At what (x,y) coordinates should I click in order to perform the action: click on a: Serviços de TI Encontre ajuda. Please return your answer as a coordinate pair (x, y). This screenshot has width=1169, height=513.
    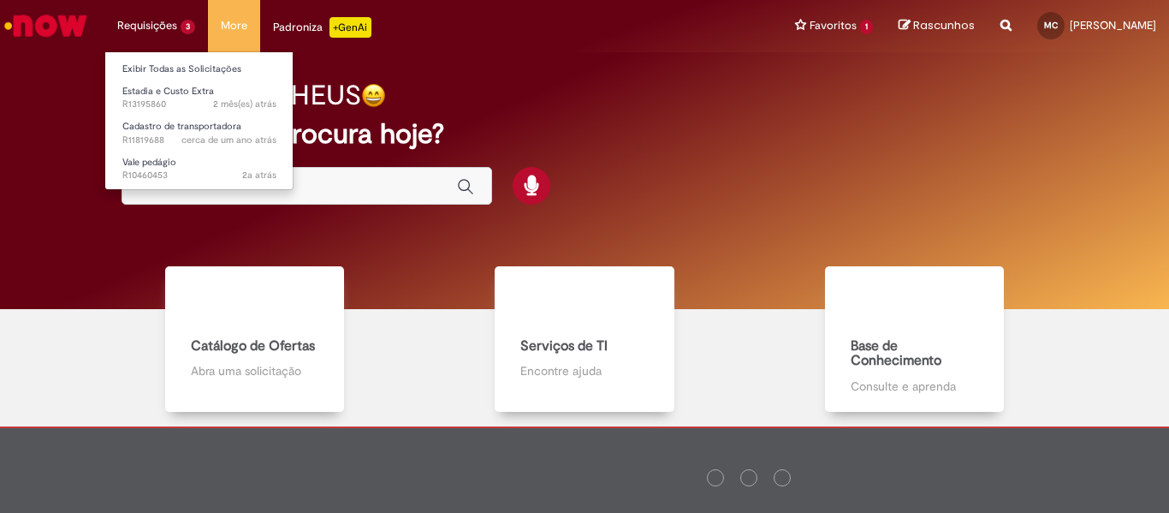
    Looking at the image, I should click on (584, 339).